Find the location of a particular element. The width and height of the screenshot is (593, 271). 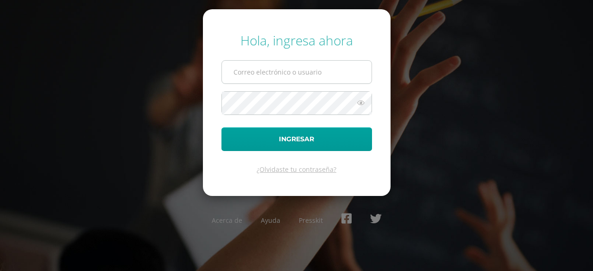

div: Hola, ingresa ahora is located at coordinates (296, 40).